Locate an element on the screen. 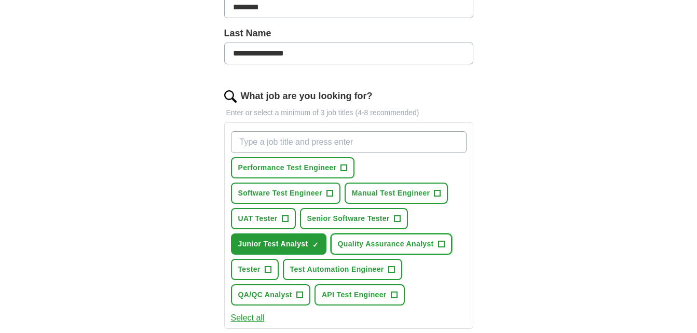 The width and height of the screenshot is (697, 333). button: Test Automation Engineer is located at coordinates (343, 269).